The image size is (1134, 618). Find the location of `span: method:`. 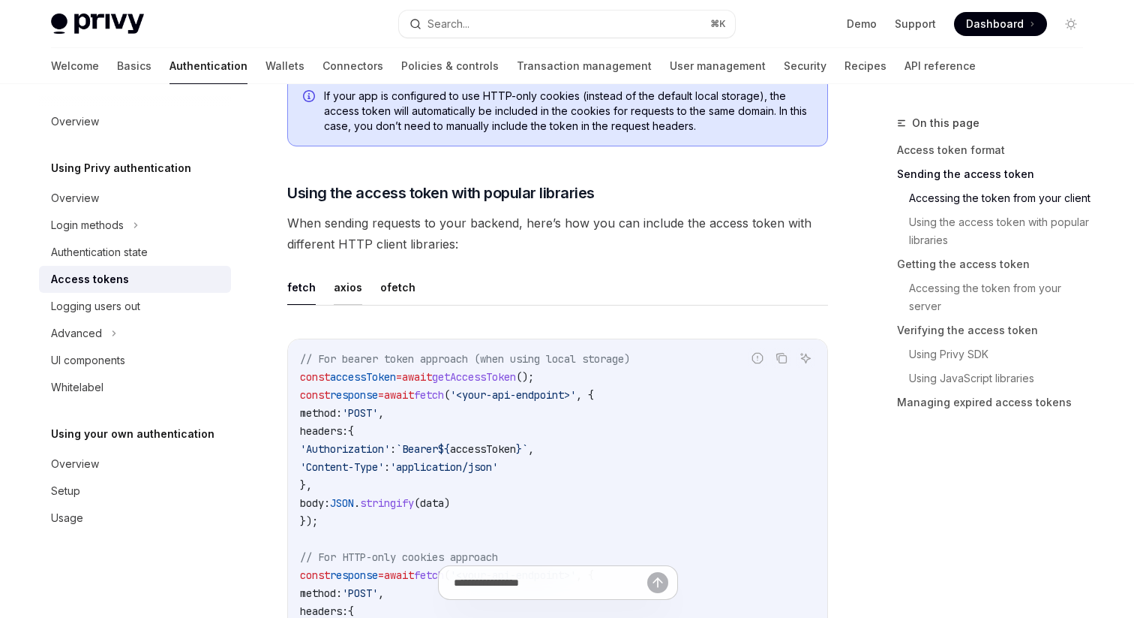

span: method: is located at coordinates (321, 413).